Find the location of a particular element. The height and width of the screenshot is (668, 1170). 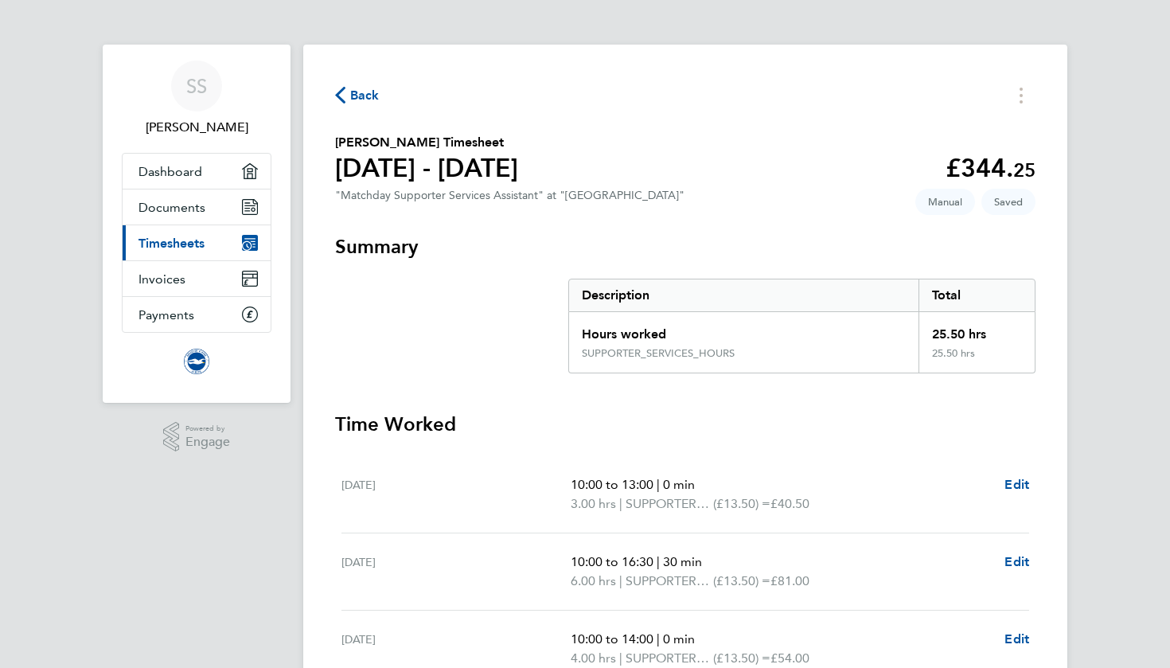

div: Summary is located at coordinates (801, 325).